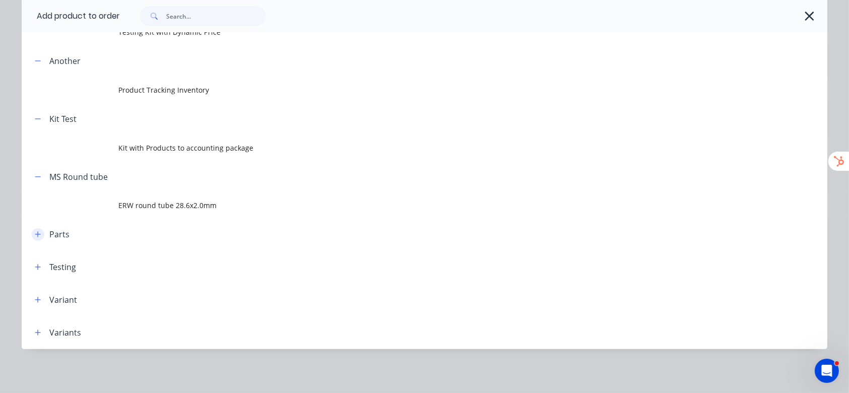 This screenshot has width=849, height=393. What do you see at coordinates (65, 332) in the screenshot?
I see `div: Variants` at bounding box center [65, 332].